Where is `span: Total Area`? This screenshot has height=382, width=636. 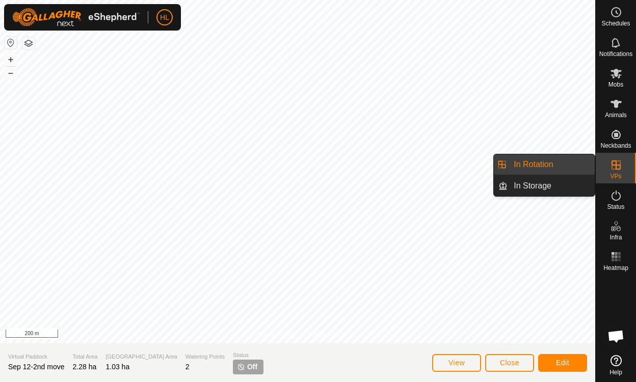
span: Total Area is located at coordinates (85, 357).